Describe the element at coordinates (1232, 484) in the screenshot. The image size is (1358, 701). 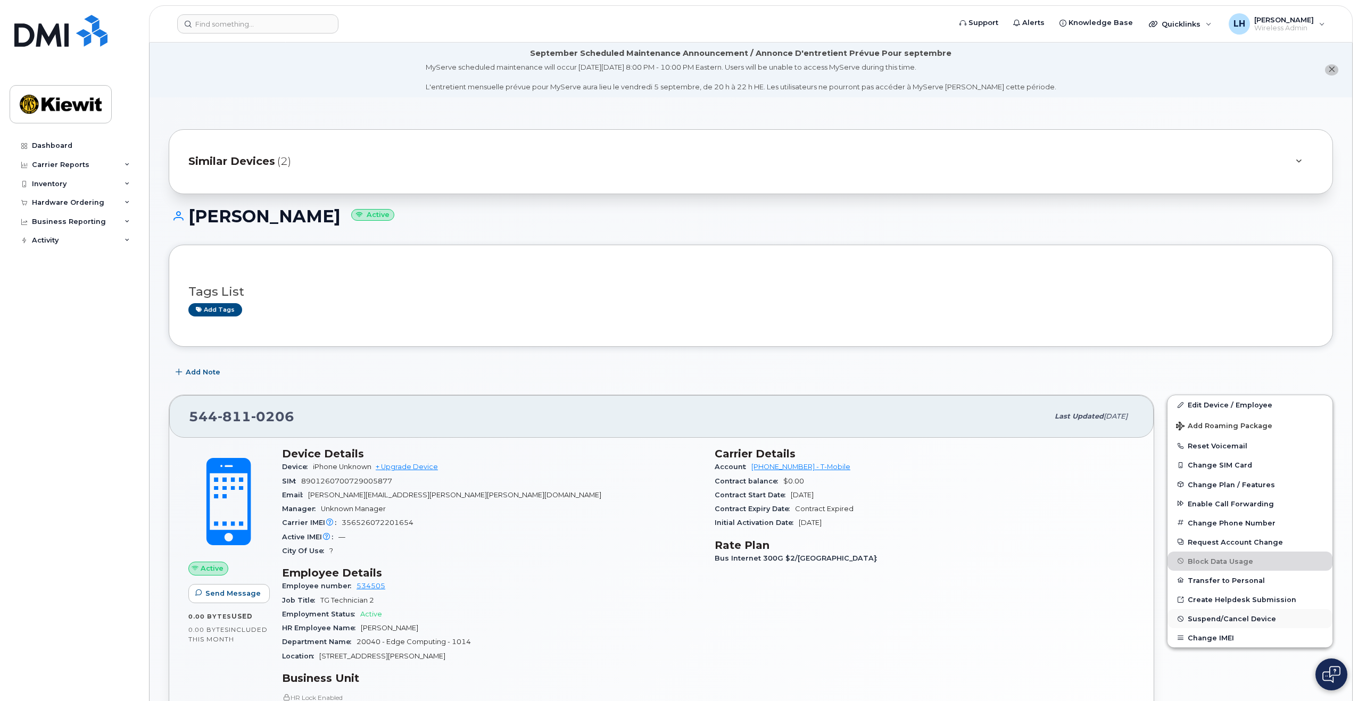
I see `span: Change Plan / Features` at that location.